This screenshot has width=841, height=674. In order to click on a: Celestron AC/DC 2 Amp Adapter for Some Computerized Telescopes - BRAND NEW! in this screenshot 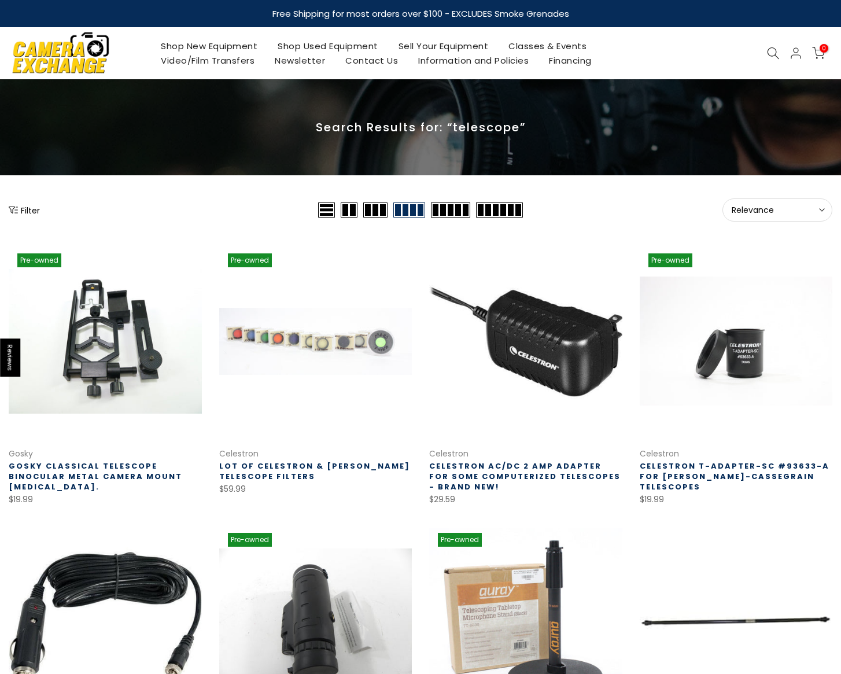, I will do `click(525, 476)`.